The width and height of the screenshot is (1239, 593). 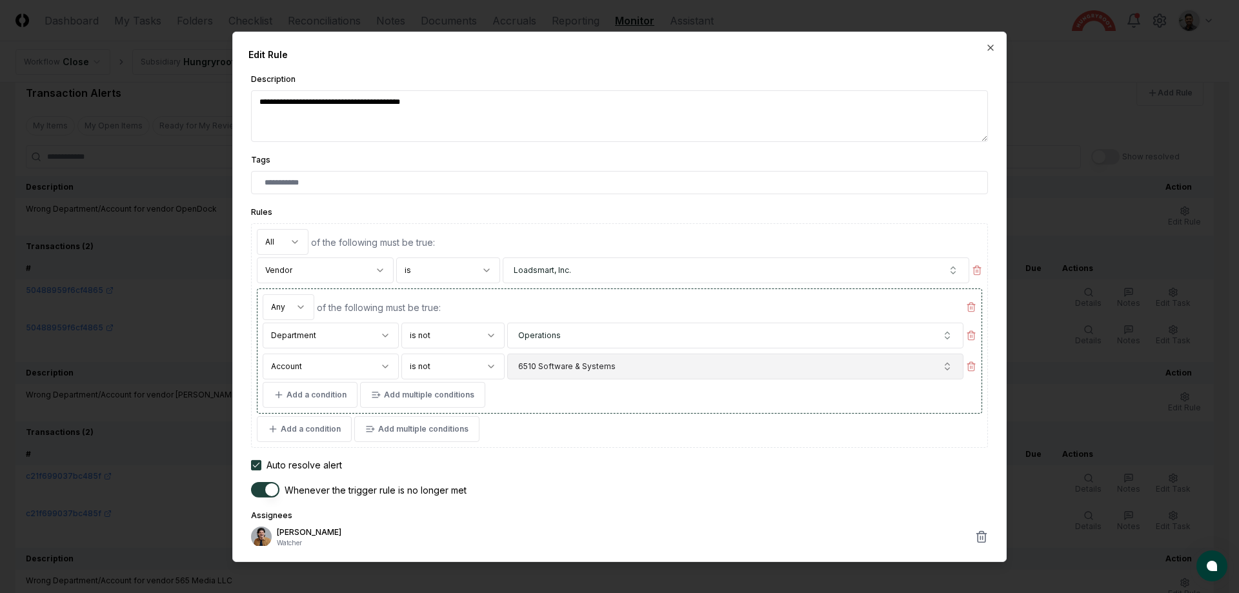 What do you see at coordinates (620, 54) in the screenshot?
I see `div: Edit Rule` at bounding box center [620, 54].